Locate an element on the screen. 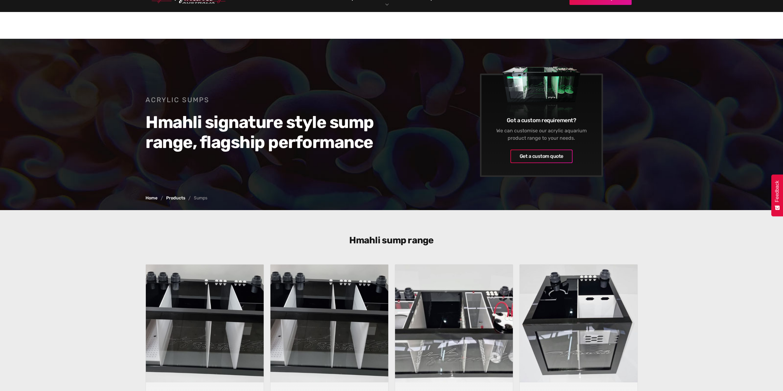 The width and height of the screenshot is (783, 391). img: Hyper-Flow 900 Sump is located at coordinates (205, 323).